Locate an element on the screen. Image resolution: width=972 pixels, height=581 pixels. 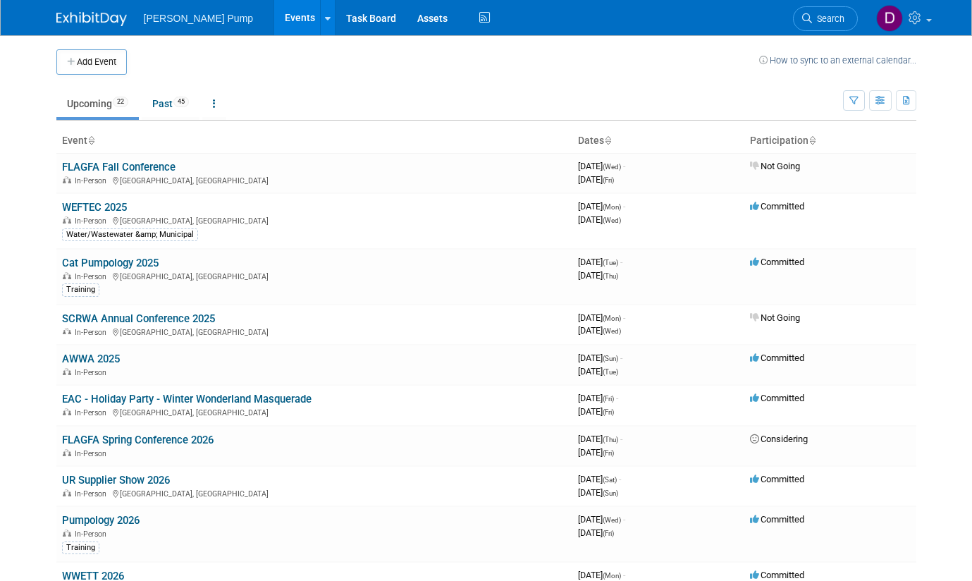
span: Search is located at coordinates (828, 18).